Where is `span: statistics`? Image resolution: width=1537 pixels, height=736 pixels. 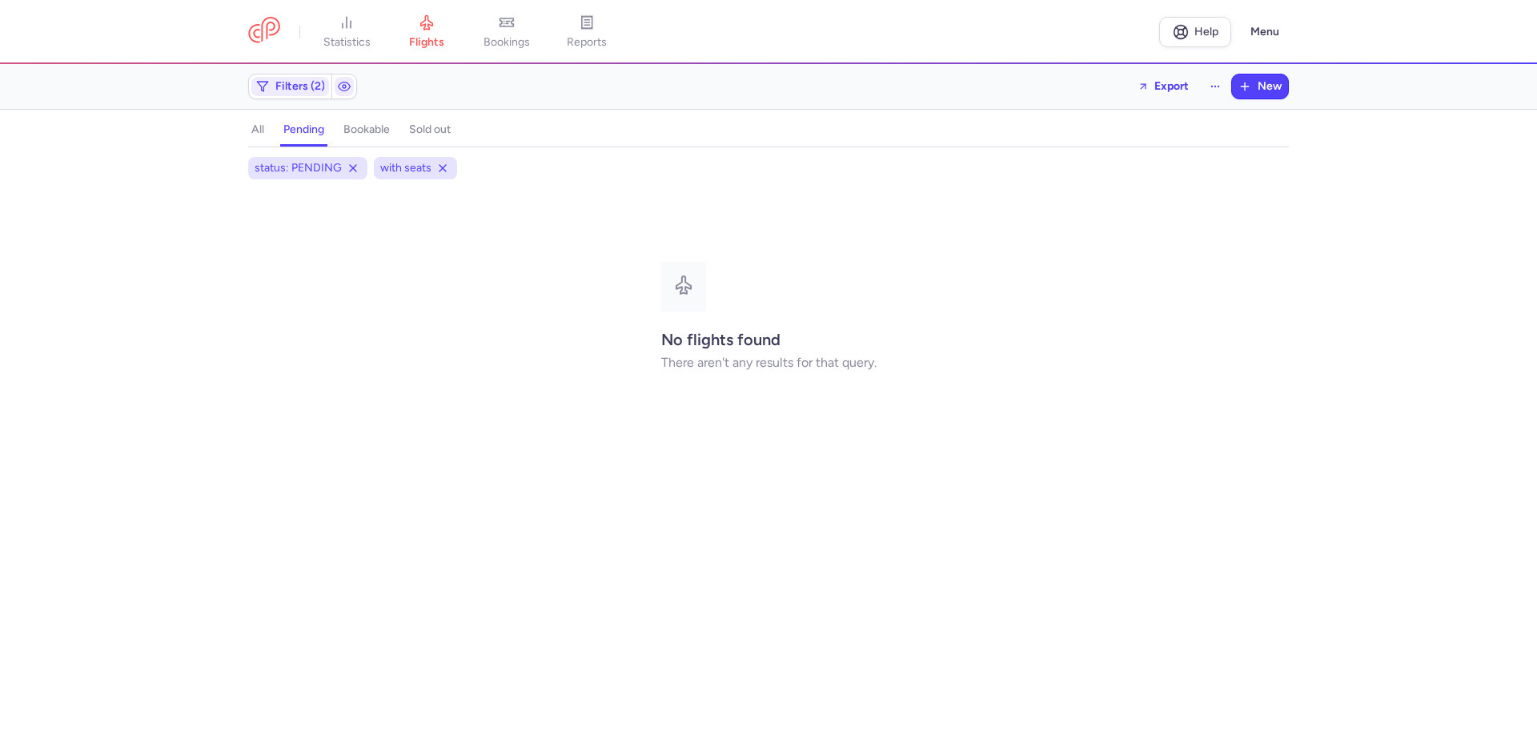 span: statistics is located at coordinates (347, 42).